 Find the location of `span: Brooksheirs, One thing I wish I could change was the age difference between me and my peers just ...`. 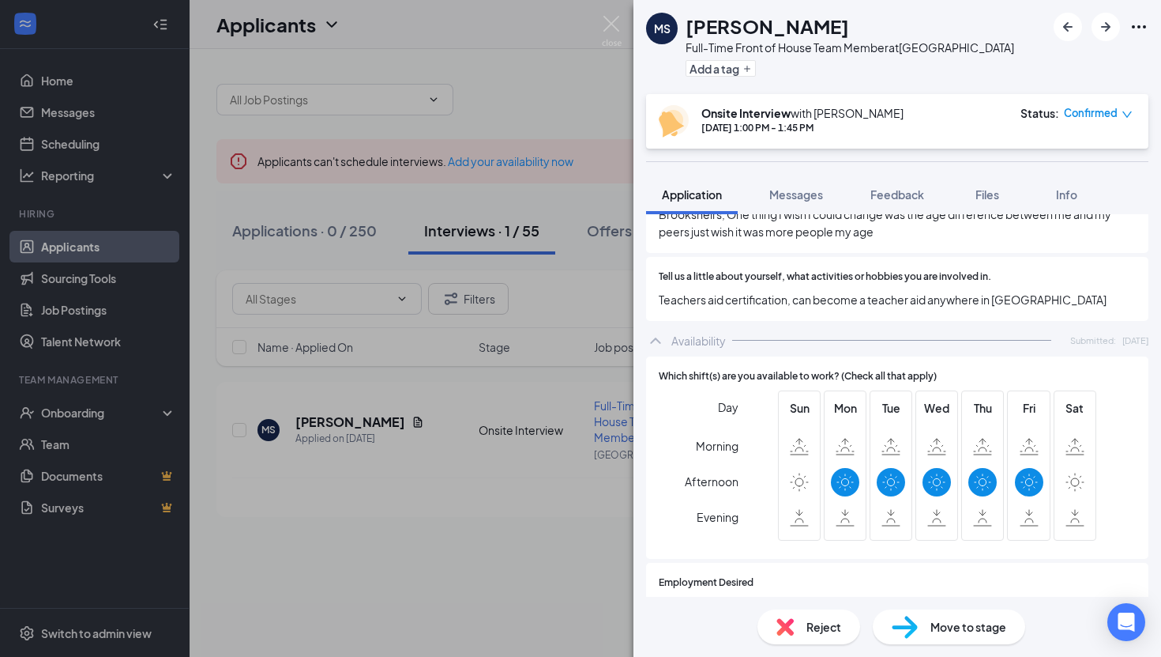

span: Brooksheirs, One thing I wish I could change was the age difference between me and my peers just ... is located at coordinates (898, 223).